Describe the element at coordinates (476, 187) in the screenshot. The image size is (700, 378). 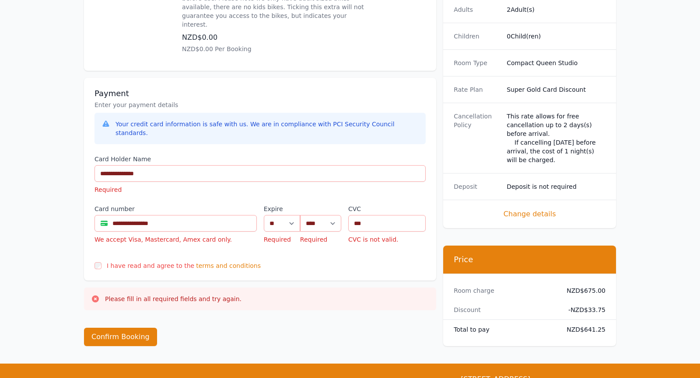
I see `dt: Deposit` at that location.